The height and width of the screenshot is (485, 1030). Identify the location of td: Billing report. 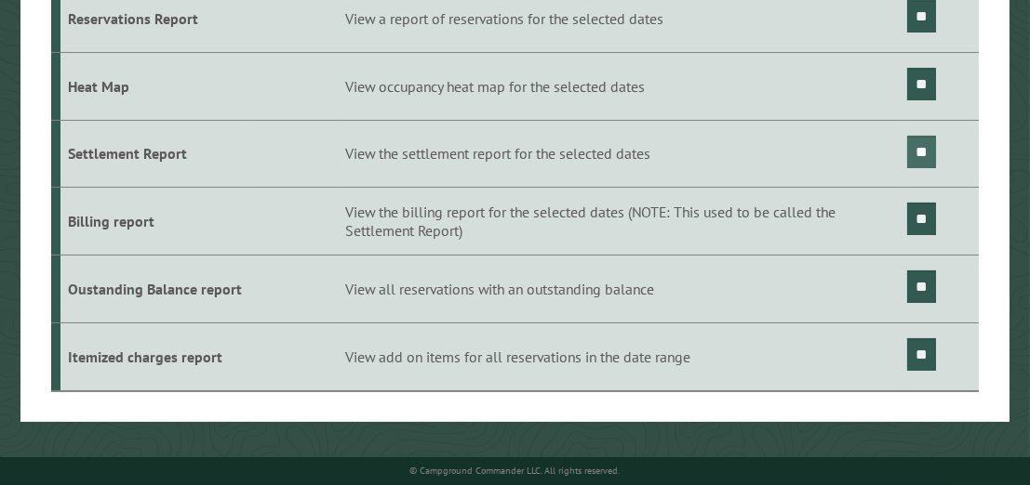
(154, 221).